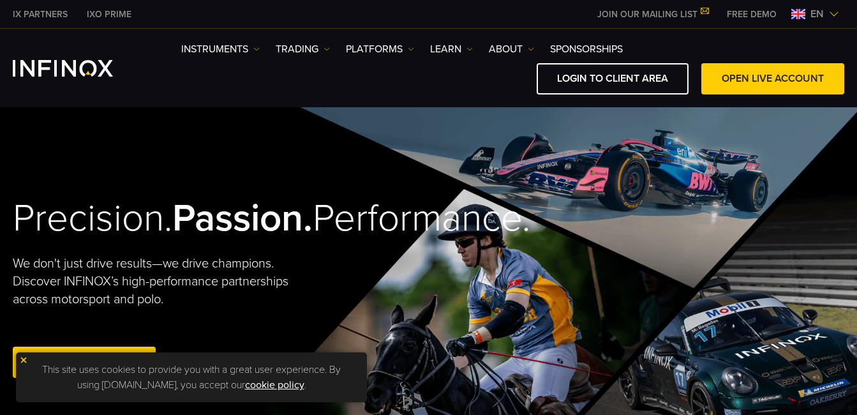  Describe the element at coordinates (84, 362) in the screenshot. I see `a: Open Live Account` at that location.